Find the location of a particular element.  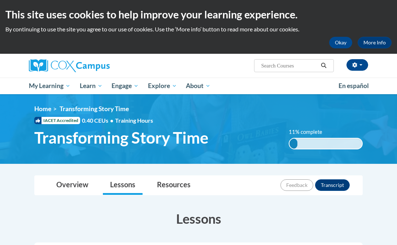

span: Training Hours is located at coordinates (134, 120).